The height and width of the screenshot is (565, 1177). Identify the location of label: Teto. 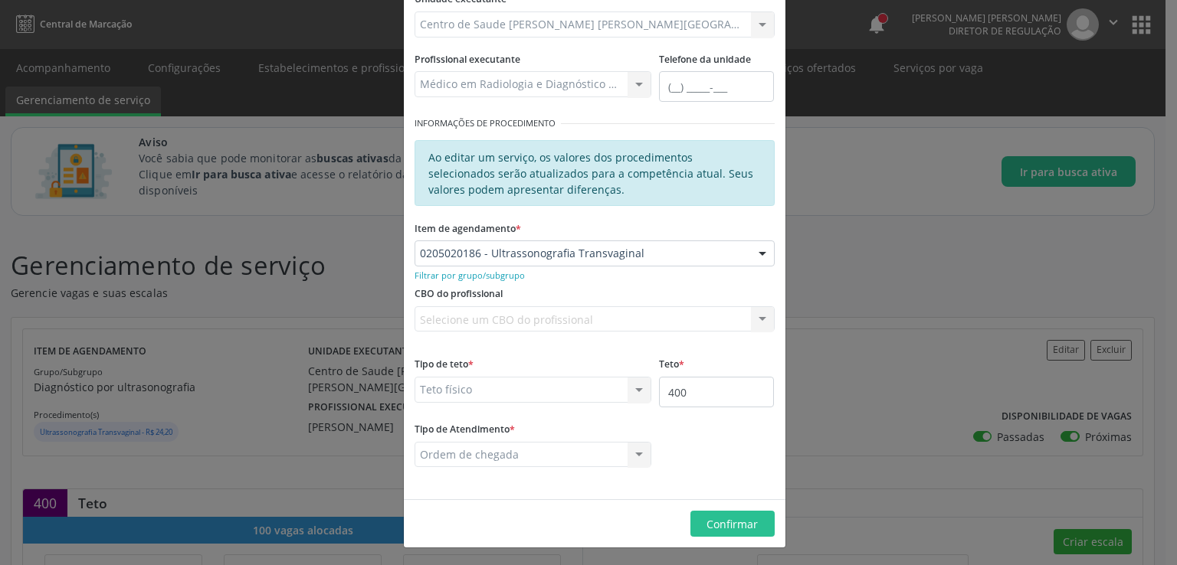
(671, 365).